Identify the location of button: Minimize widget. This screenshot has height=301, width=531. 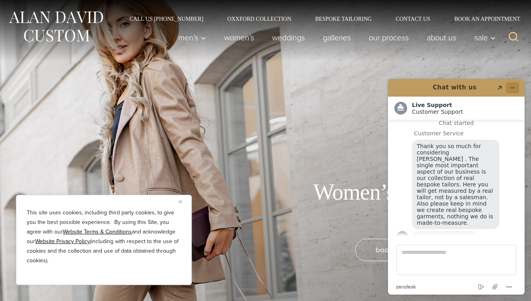
(131, 15).